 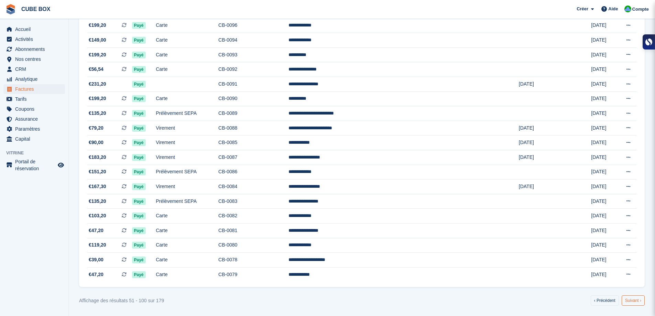 I want to click on span: Accueil, so click(x=36, y=29).